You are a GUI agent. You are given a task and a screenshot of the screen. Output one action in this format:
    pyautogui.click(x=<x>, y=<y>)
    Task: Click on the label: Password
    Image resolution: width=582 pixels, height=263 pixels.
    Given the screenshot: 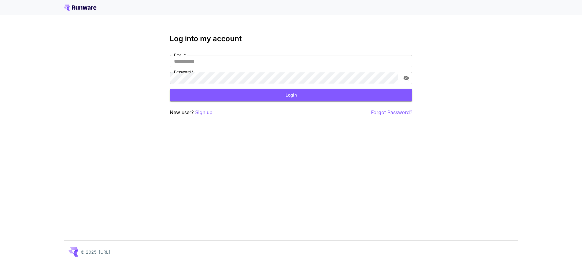 What is the action you would take?
    pyautogui.click(x=184, y=72)
    